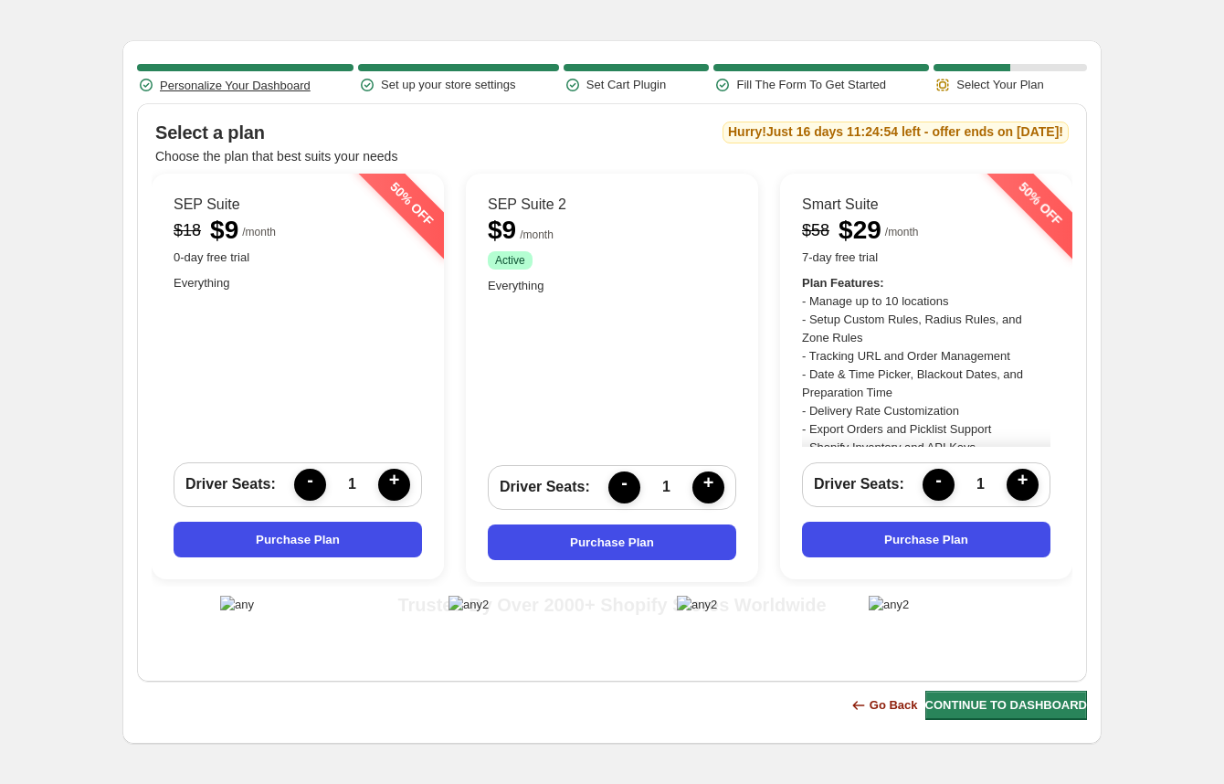 The image size is (1224, 784). What do you see at coordinates (298, 258) in the screenshot?
I see `p: 0 - day free trial` at bounding box center [298, 258].